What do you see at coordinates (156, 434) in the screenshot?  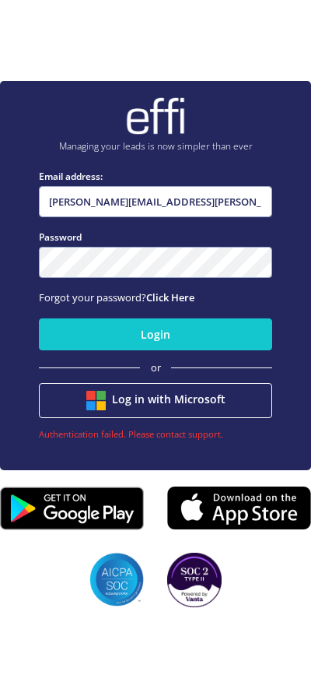 I see `div: Authentication failed. Please contact support.` at bounding box center [156, 434].